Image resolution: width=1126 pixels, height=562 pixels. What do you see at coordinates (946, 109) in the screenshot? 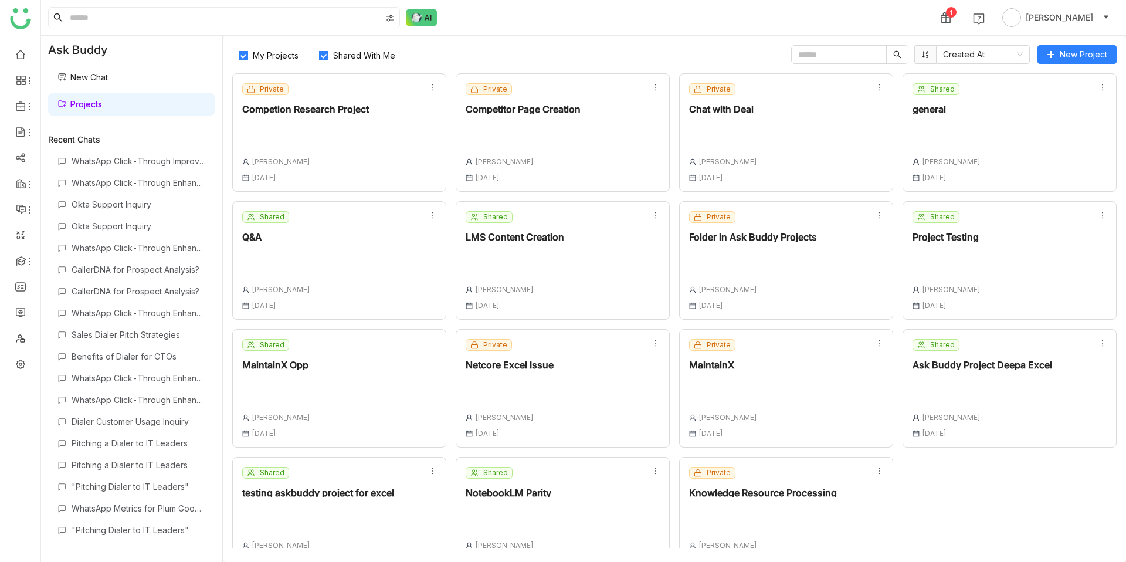
I see `div: general` at bounding box center [946, 109].